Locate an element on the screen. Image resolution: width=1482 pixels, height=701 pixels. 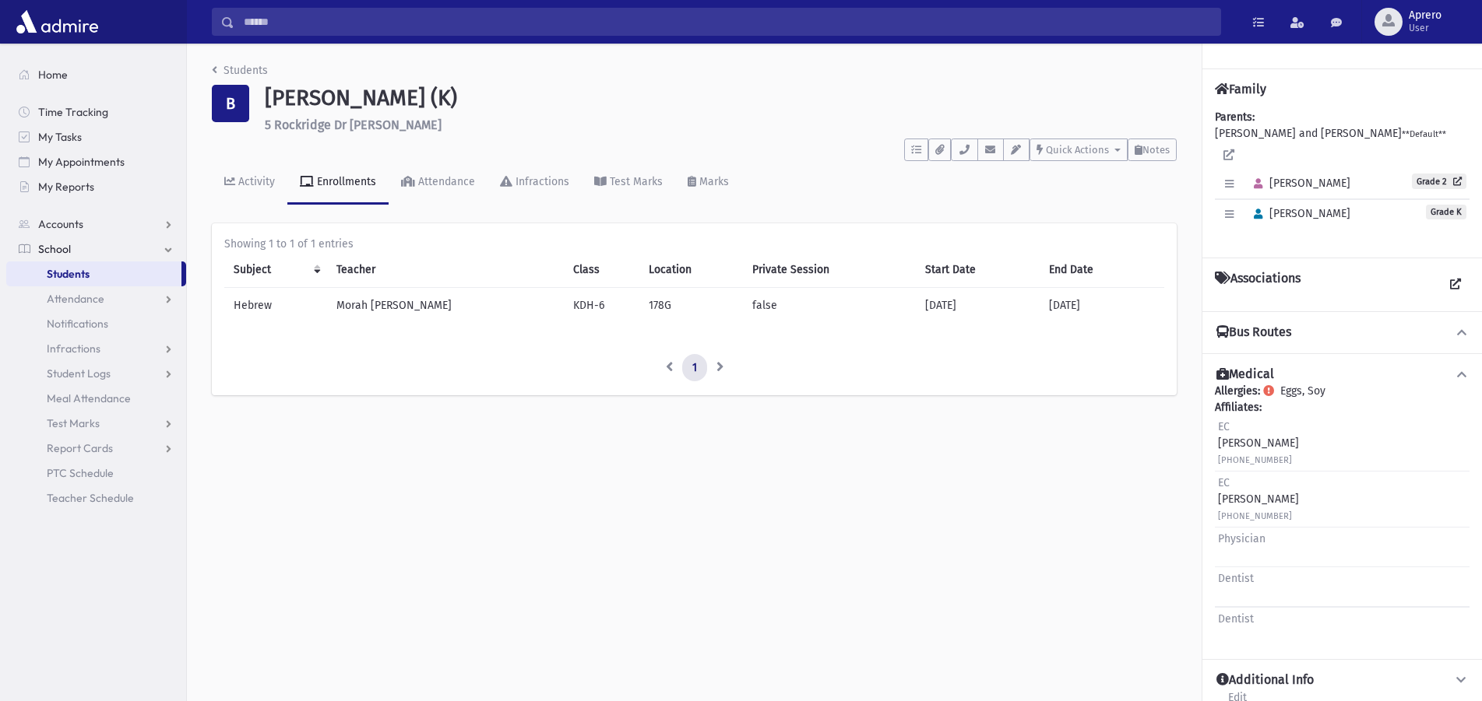
a: Accounts is located at coordinates (96, 224).